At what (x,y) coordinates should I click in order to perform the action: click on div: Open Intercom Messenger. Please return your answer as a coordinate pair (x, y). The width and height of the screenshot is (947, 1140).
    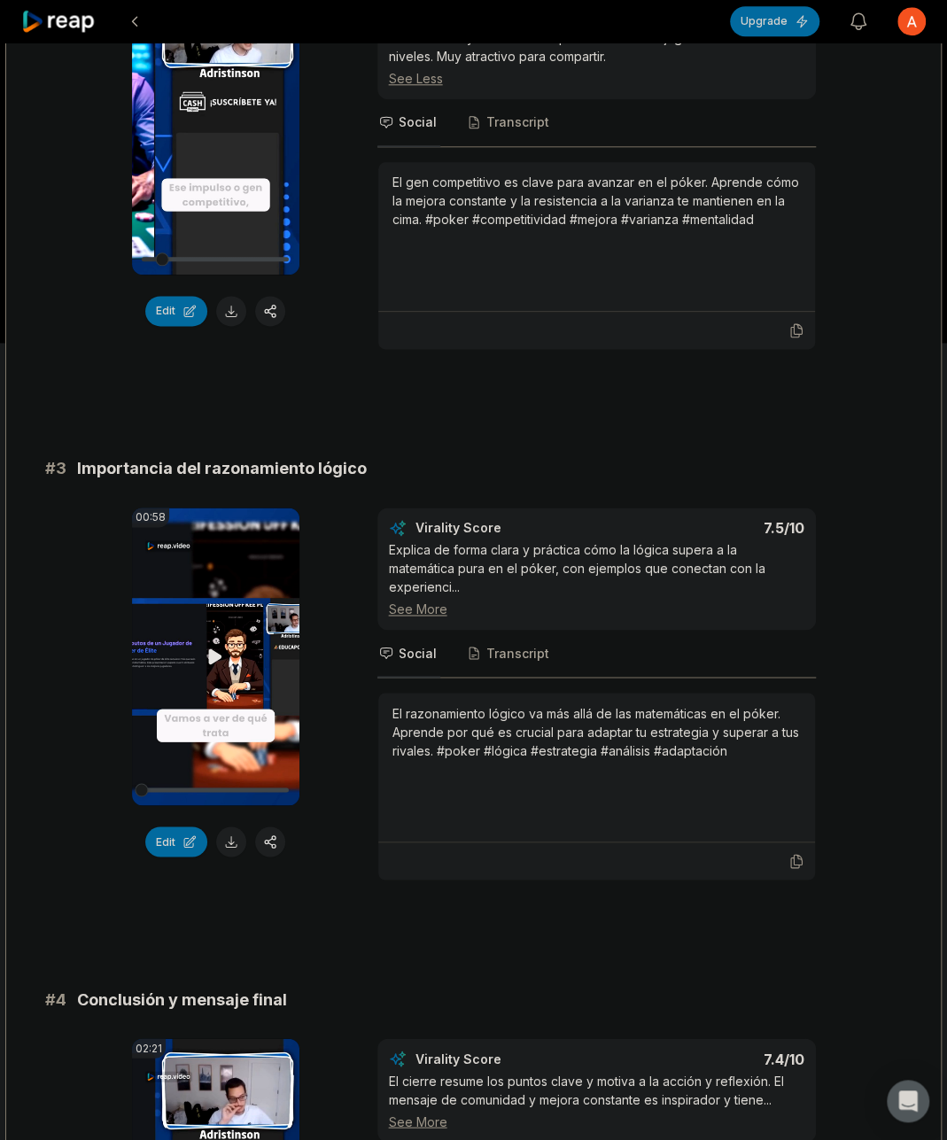
    Looking at the image, I should click on (908, 1101).